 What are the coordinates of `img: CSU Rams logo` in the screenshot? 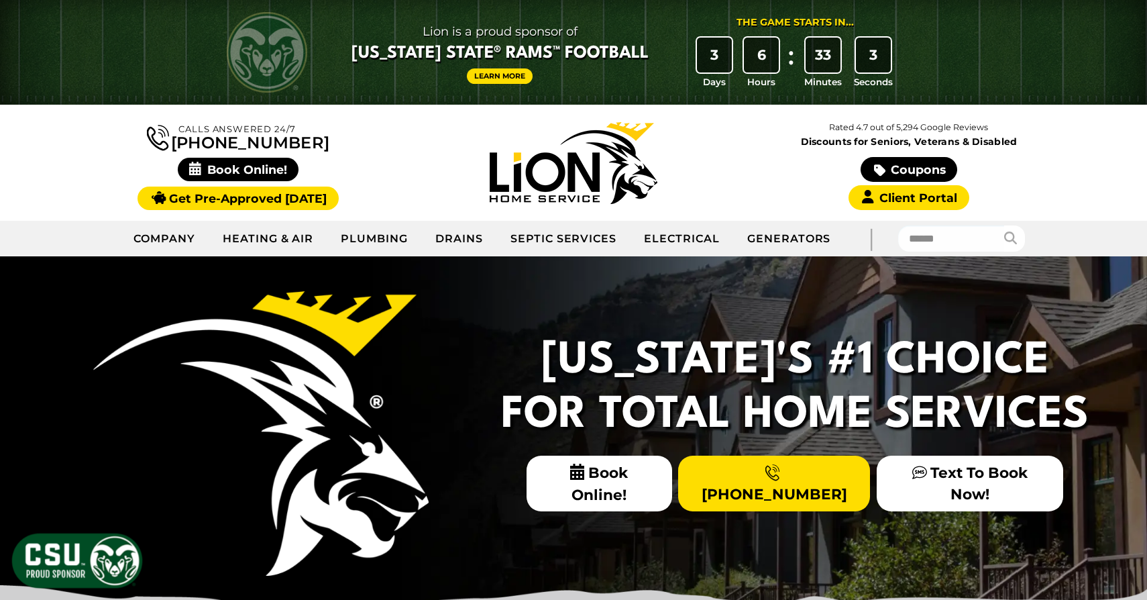 It's located at (267, 52).